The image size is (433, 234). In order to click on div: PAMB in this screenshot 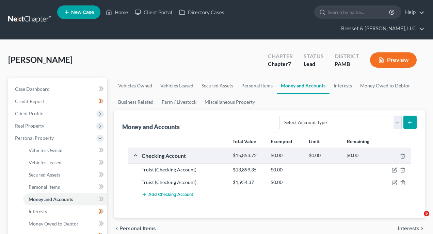, I will do `click(347, 64)`.